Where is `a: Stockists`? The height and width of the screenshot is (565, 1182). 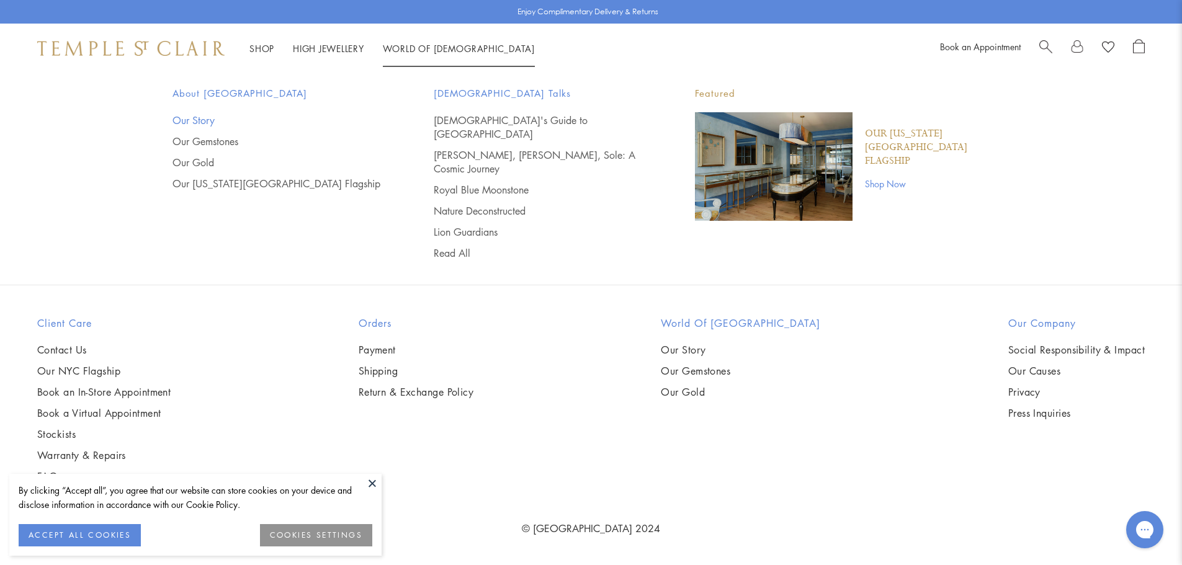
a: Stockists is located at coordinates (104, 434).